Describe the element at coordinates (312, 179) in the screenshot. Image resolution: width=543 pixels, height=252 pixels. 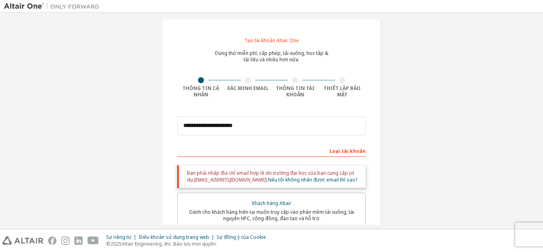
I see `font: Nếu tôi không nhận được email thì sao?` at that location.